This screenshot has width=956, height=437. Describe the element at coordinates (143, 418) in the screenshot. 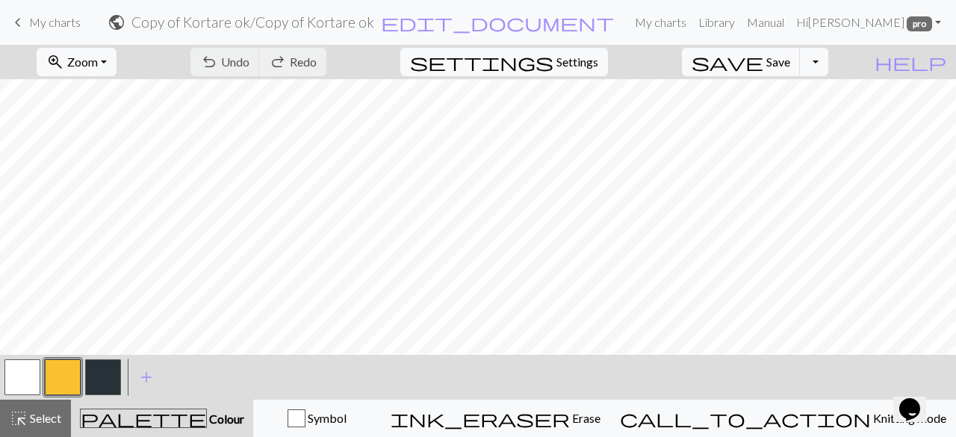

I see `span: palette` at that location.